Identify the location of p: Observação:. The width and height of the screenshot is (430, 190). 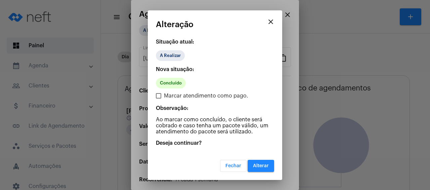
(215, 108).